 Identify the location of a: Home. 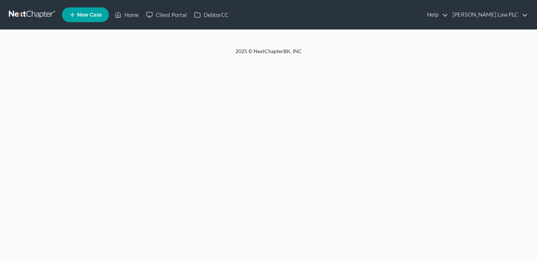
(127, 15).